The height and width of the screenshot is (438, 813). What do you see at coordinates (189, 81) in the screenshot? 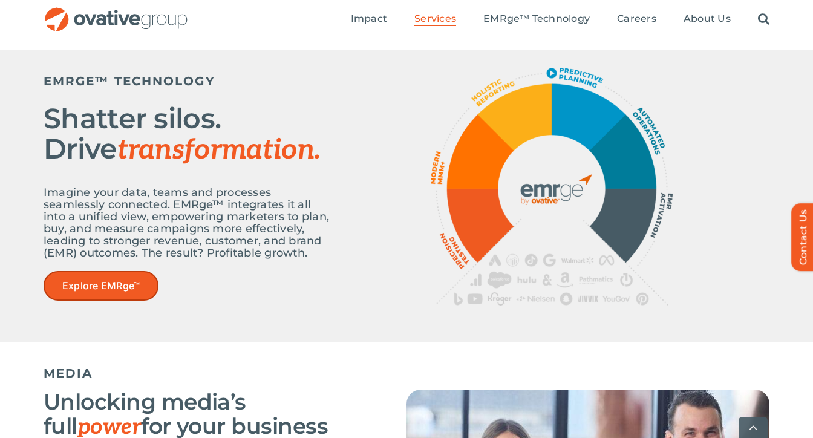
I see `h5: EMRGE™ TECHNOLOGY` at bounding box center [189, 81].